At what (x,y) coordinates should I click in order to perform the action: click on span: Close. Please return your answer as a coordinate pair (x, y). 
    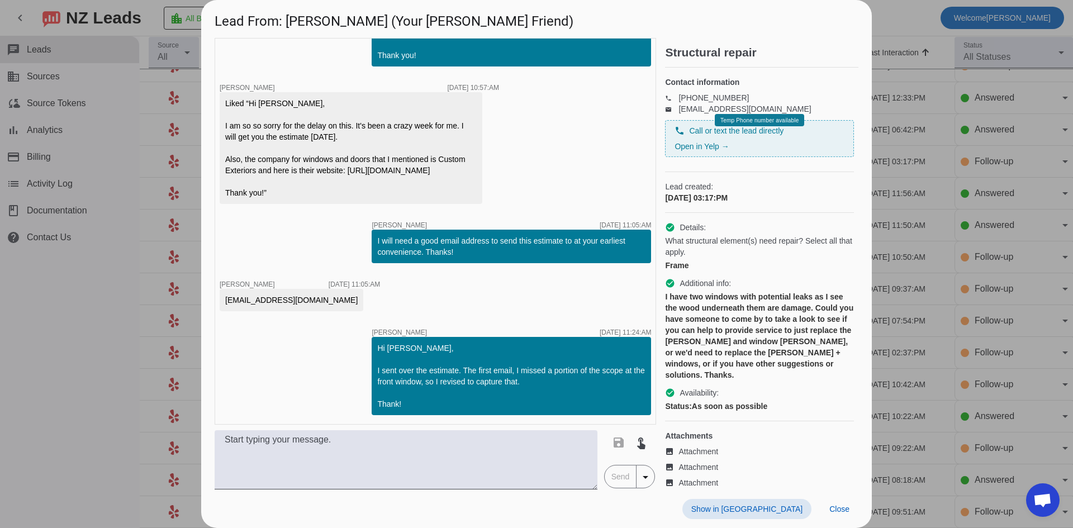
    Looking at the image, I should click on (839, 509).